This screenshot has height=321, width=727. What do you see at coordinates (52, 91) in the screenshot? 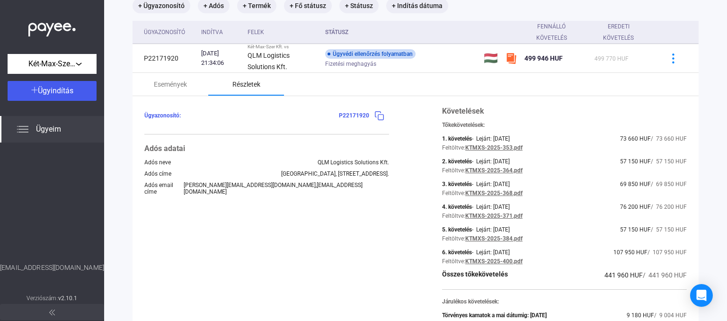
I see `button: Ügyindítás` at bounding box center [52, 91].